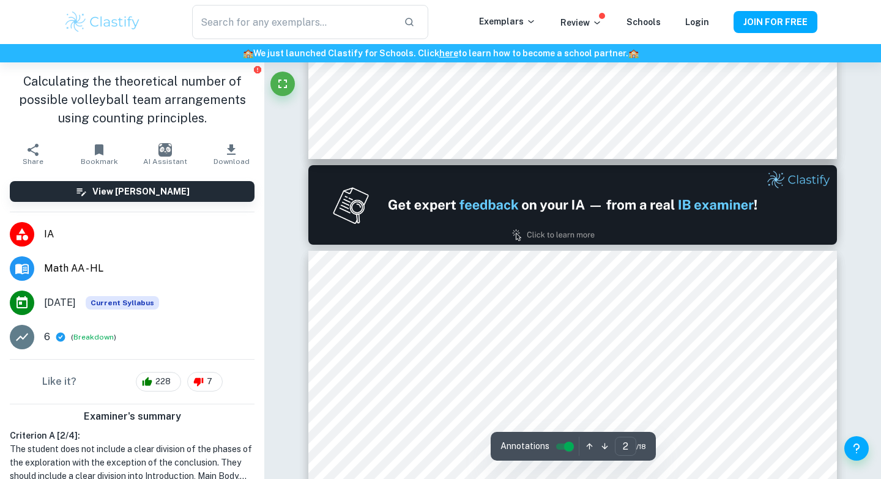 This screenshot has height=479, width=881. I want to click on button: Breakdown, so click(94, 337).